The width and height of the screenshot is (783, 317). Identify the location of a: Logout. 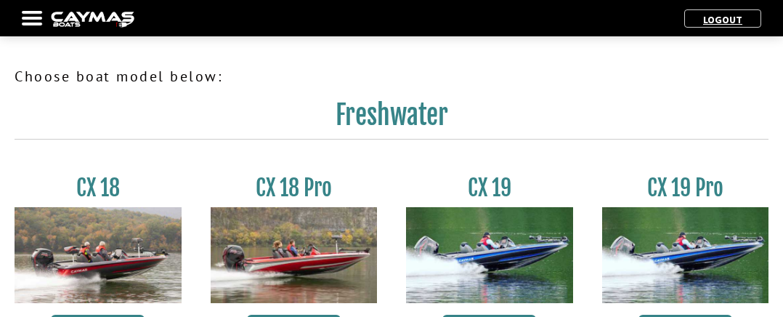
(723, 20).